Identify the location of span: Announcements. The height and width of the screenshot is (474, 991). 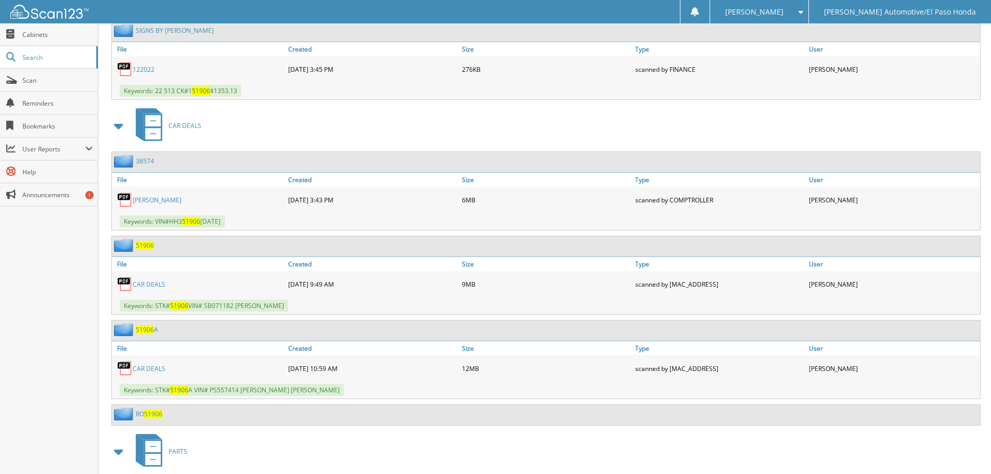
(57, 195).